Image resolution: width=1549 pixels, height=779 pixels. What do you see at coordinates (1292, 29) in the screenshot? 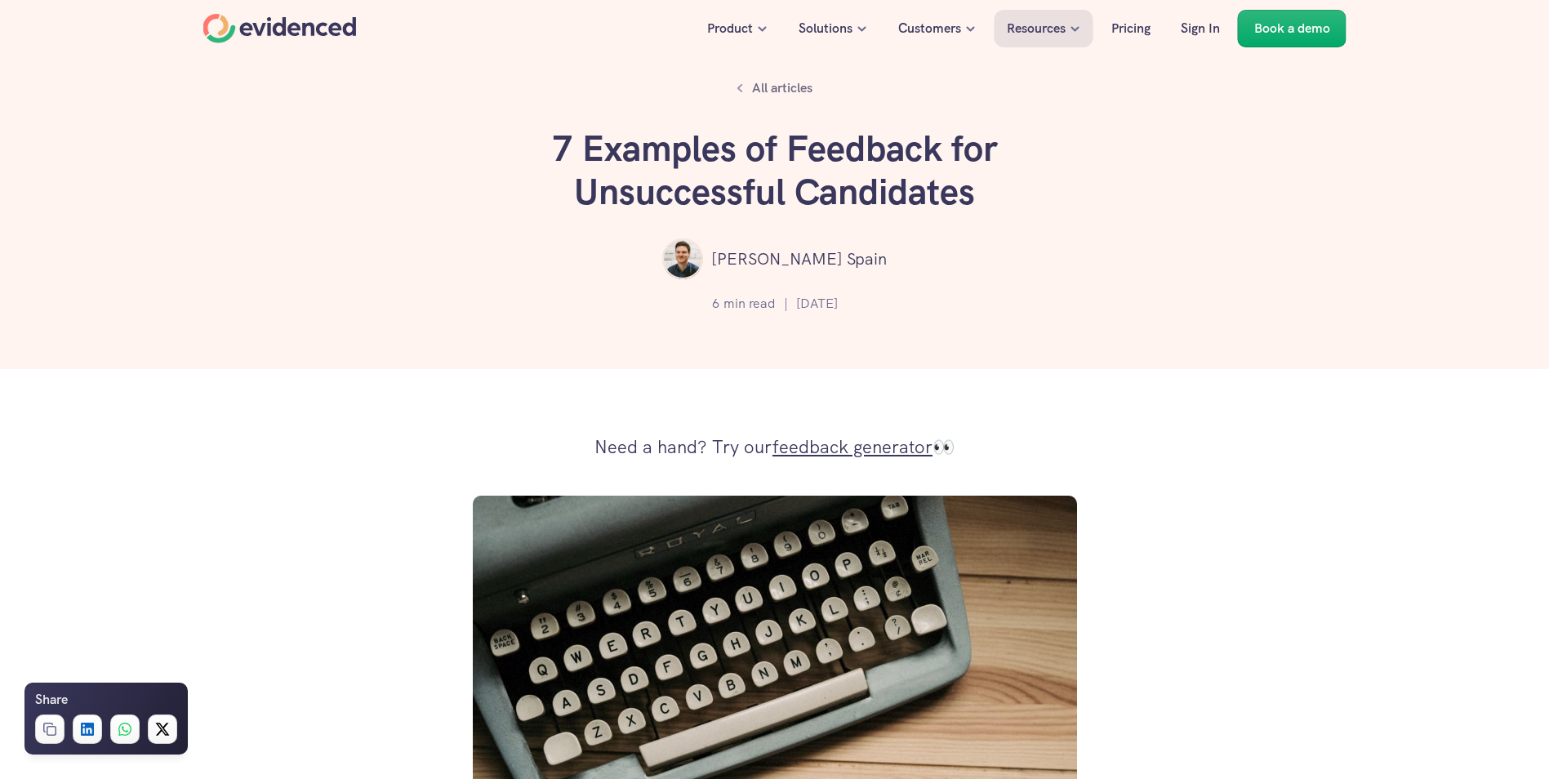
I see `a: Book a demo` at bounding box center [1292, 29].